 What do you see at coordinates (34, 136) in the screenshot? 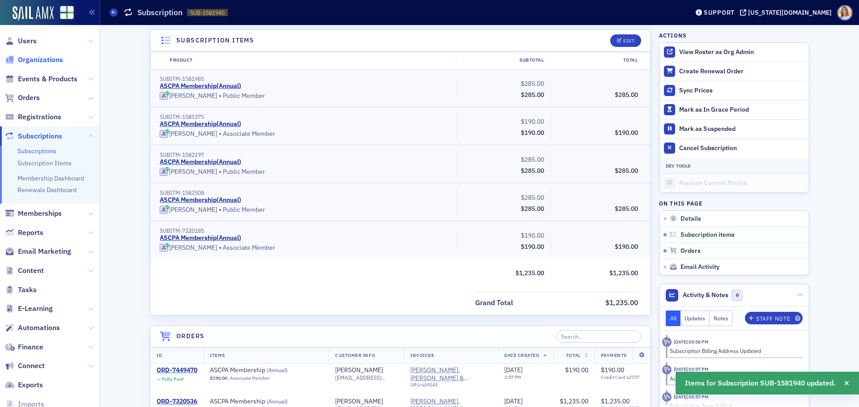
I see `a: Subscriptions` at bounding box center [34, 136].